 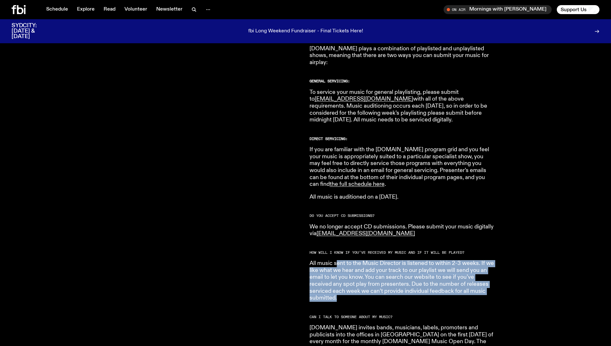 I want to click on h2: DO YOU ACCEPT CD SUBMISSIONS?, so click(x=402, y=216).